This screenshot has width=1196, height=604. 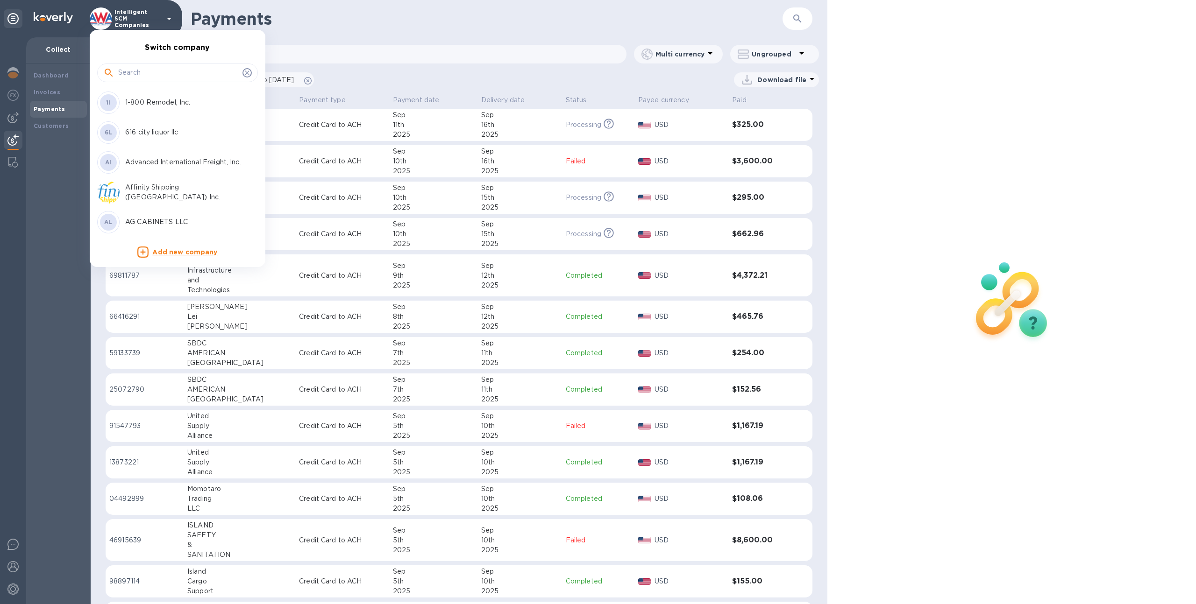 I want to click on p: 1-800 Remodel, Inc., so click(x=184, y=102).